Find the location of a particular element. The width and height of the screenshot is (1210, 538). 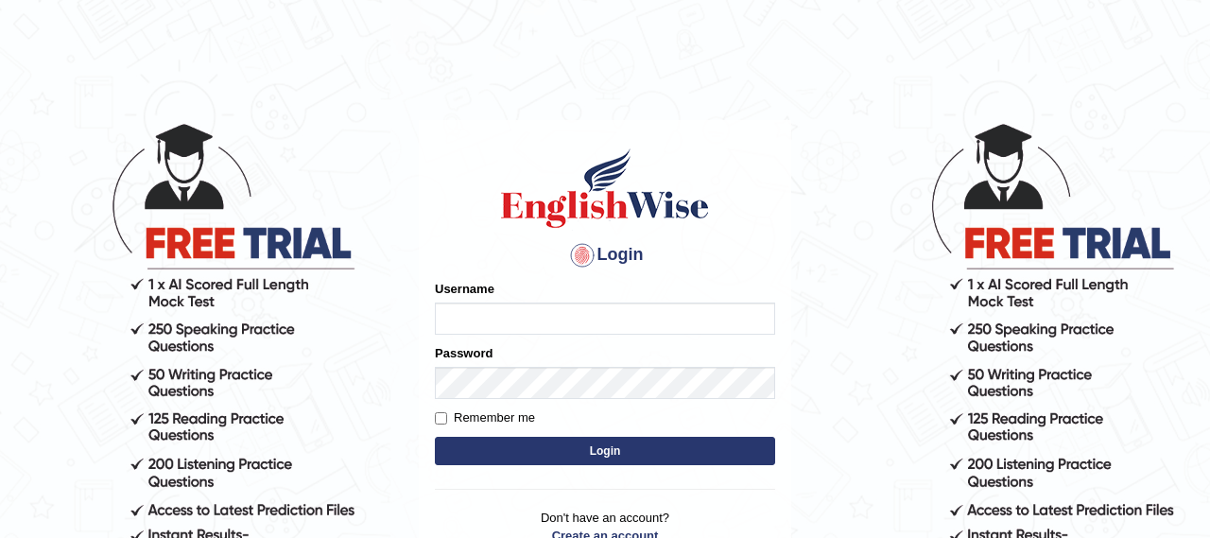

h4: Login is located at coordinates (605, 255).